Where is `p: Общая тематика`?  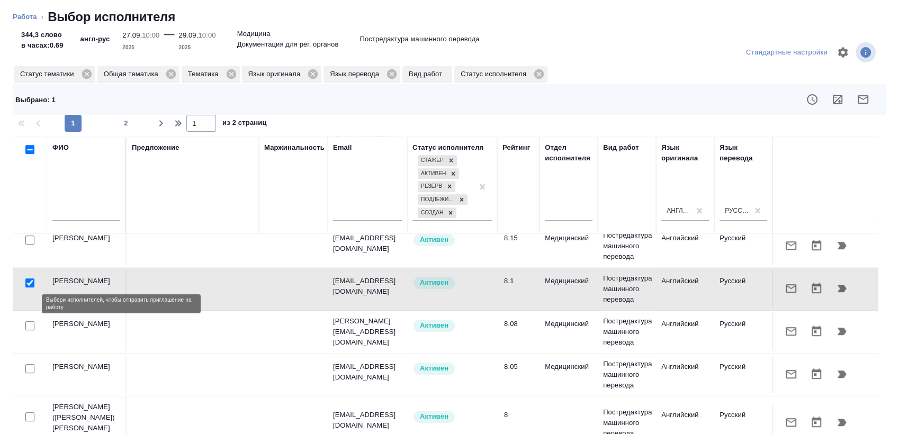 p: Общая тематика is located at coordinates (133, 74).